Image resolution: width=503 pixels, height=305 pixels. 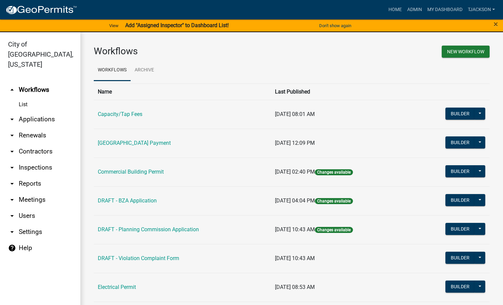 What do you see at coordinates (466, 52) in the screenshot?
I see `button: New Workflow` at bounding box center [466, 52].